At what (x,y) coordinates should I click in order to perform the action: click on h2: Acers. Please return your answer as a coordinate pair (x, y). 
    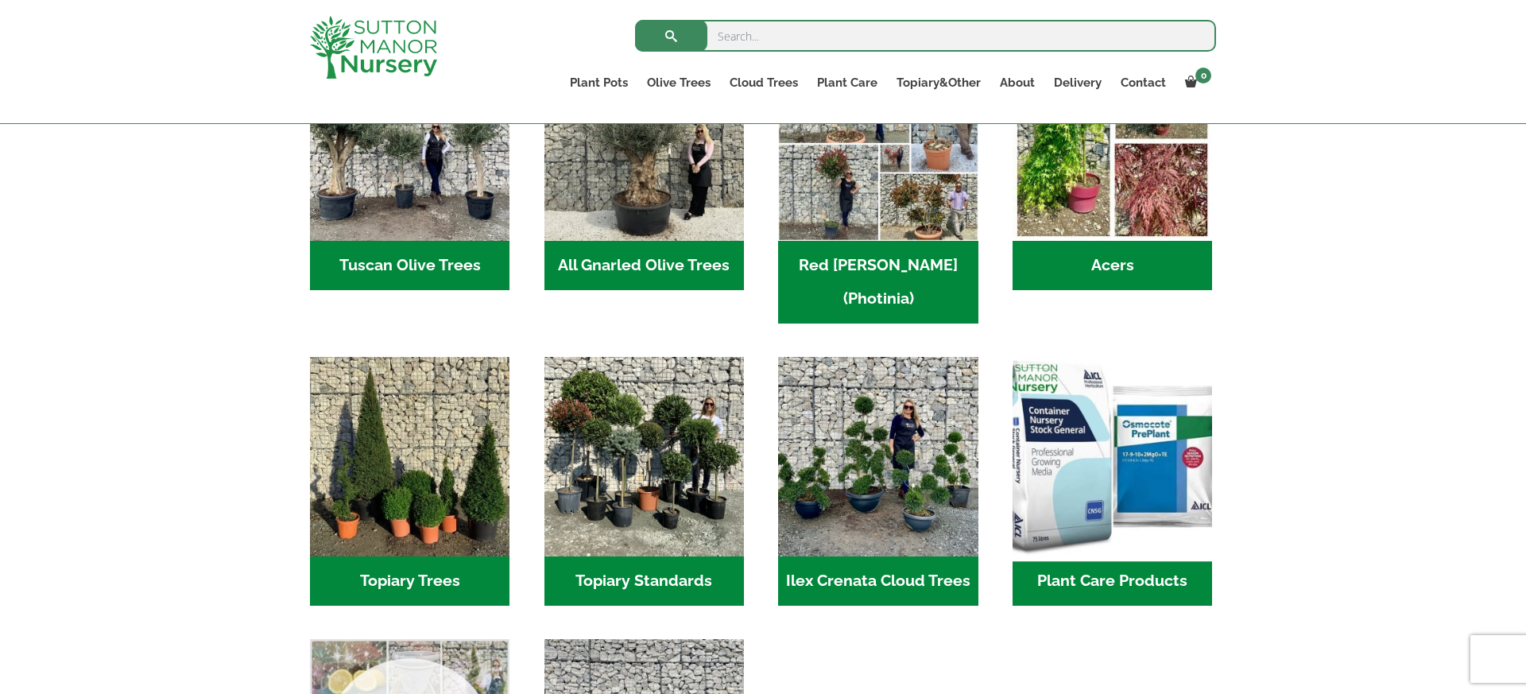
    Looking at the image, I should click on (1112, 265).